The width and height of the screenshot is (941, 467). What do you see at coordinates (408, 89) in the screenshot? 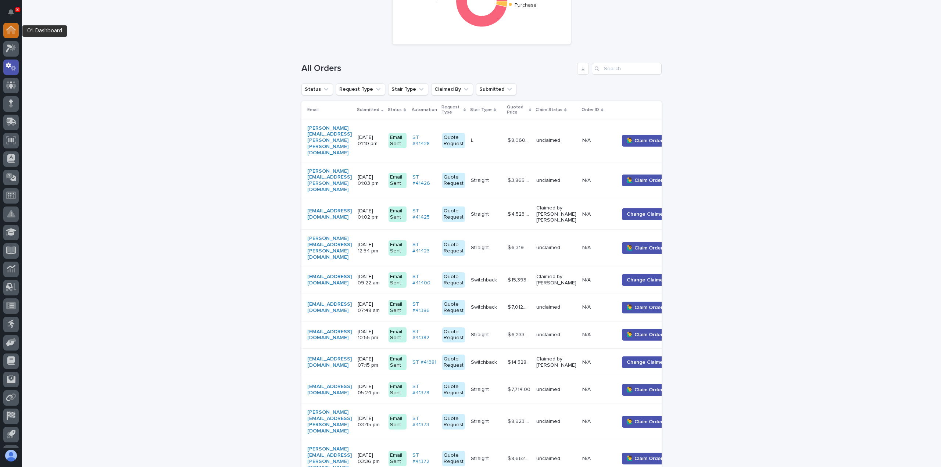
I see `button: Stair Type` at bounding box center [408, 89].